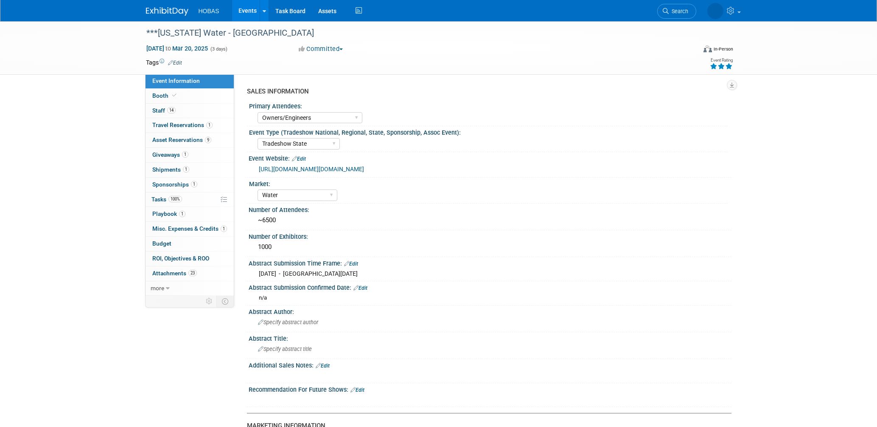  What do you see at coordinates (176, 81) in the screenshot?
I see `span: Event Information` at bounding box center [176, 81].